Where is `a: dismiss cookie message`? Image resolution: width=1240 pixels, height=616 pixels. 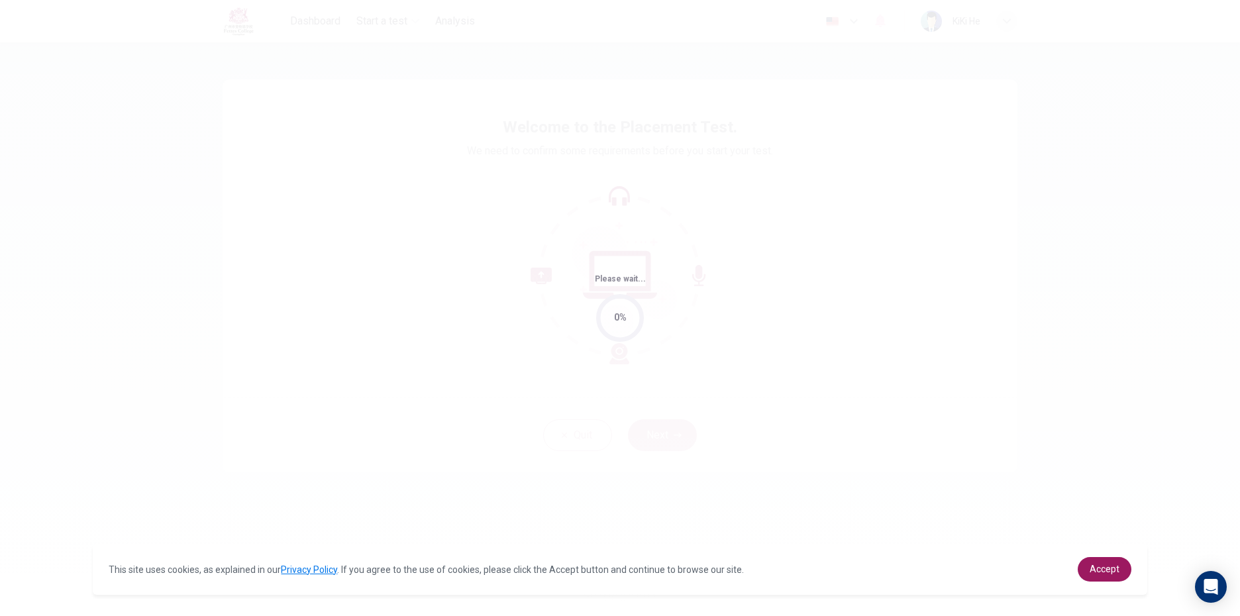 a: dismiss cookie message is located at coordinates (1104, 569).